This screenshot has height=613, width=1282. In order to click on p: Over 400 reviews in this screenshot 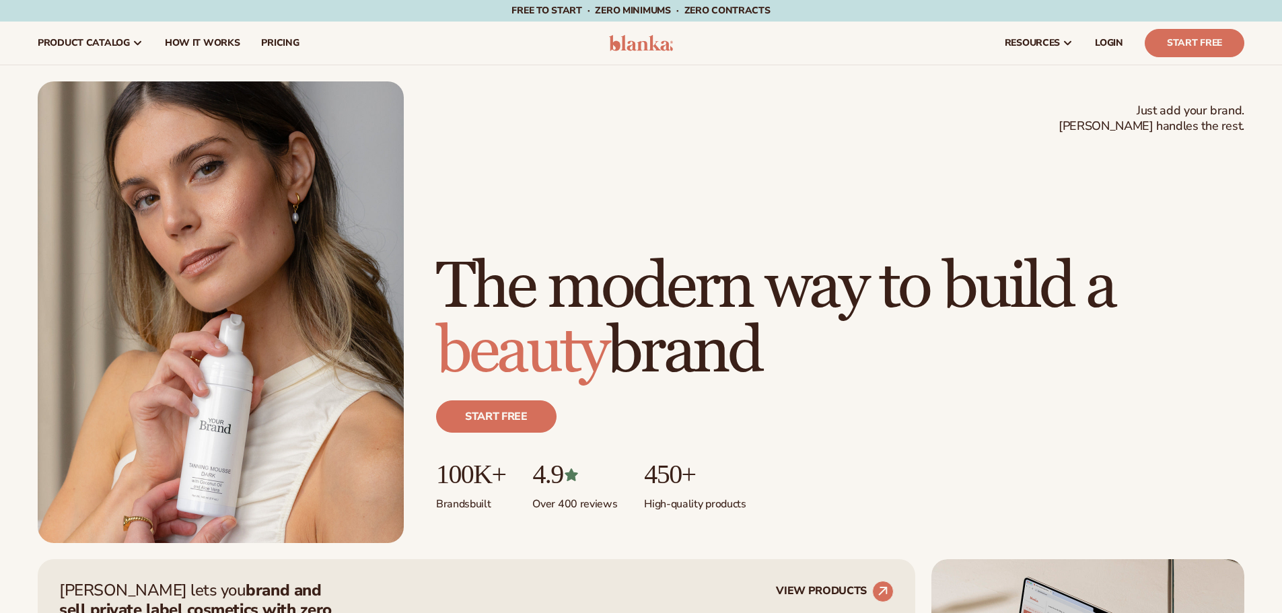, I will do `click(575, 500)`.